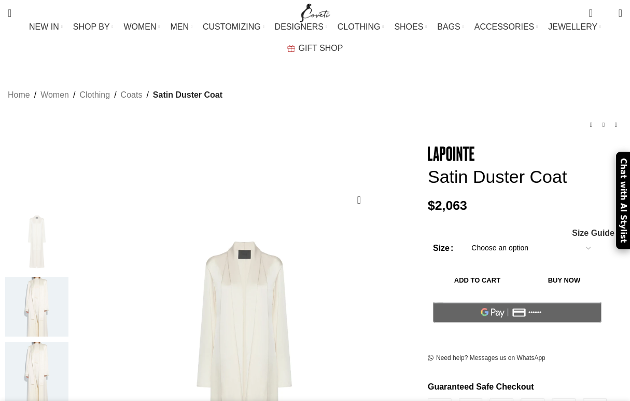 The width and height of the screenshot is (630, 401). Describe the element at coordinates (487, 358) in the screenshot. I see `a: Need help? Messages us on WhatsApp` at that location.